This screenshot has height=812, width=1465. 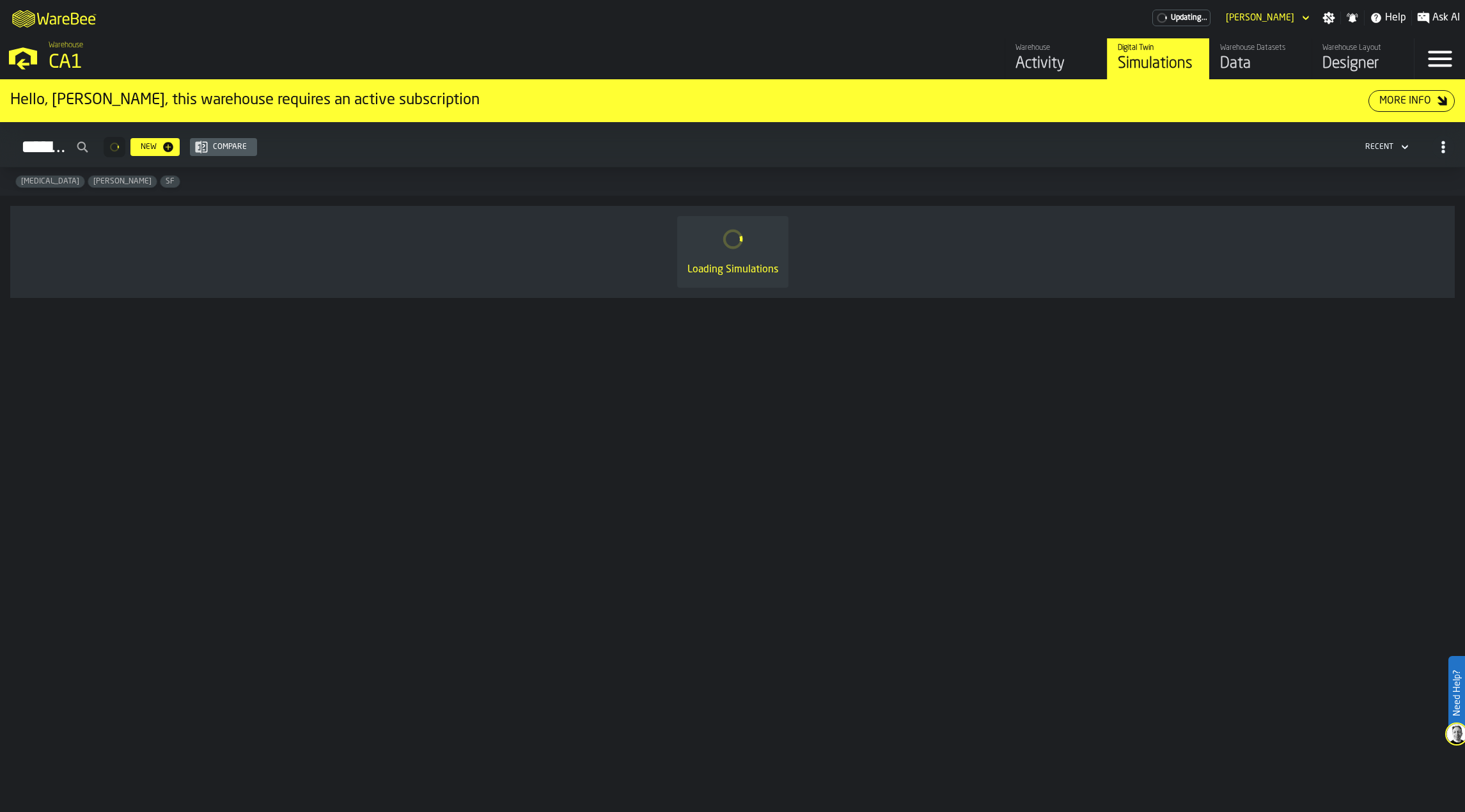 I want to click on div: Warehouse Layout, so click(x=1363, y=48).